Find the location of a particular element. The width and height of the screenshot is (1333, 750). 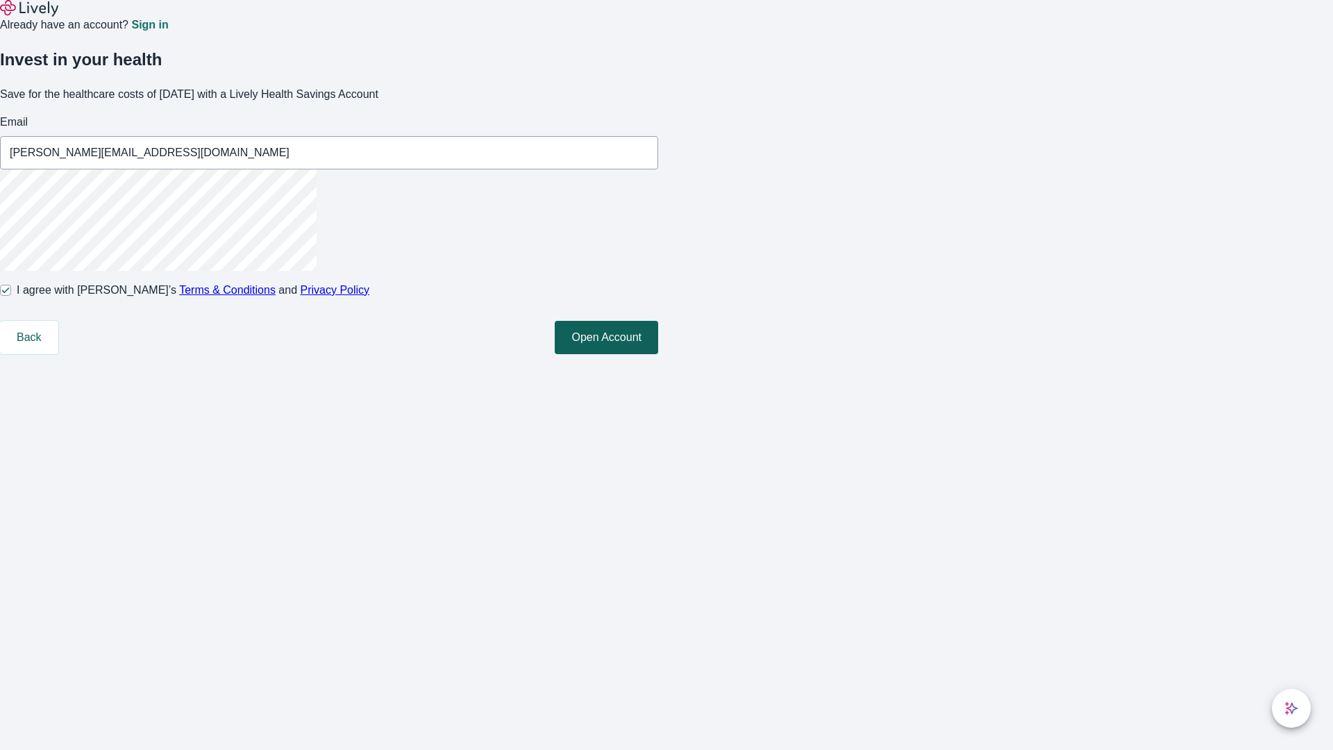

button: chat is located at coordinates (1292, 708).